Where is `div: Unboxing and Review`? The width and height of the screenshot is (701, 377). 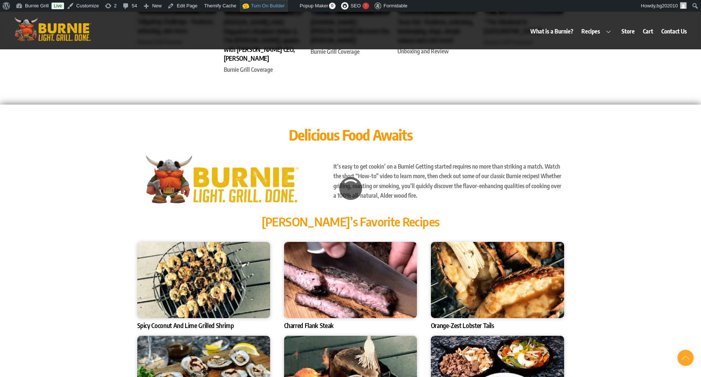
div: Unboxing and Review is located at coordinates (437, 51).